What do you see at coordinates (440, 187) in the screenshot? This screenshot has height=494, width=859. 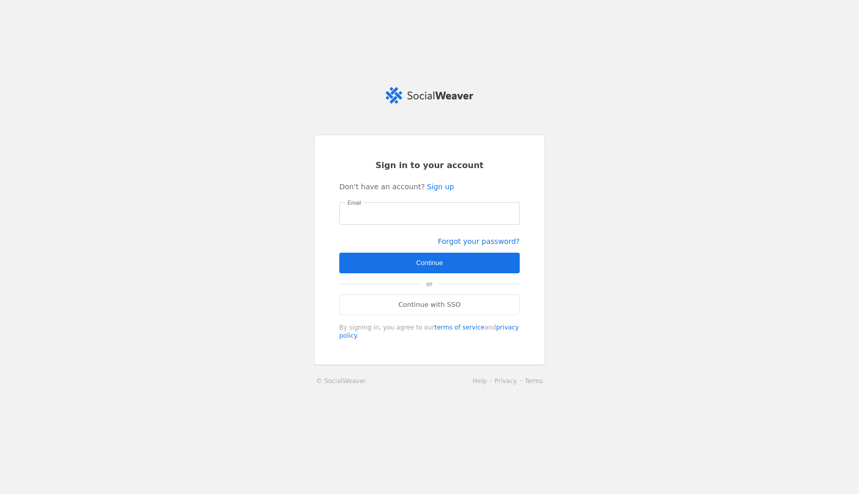 I see `a: Sign up` at bounding box center [440, 187].